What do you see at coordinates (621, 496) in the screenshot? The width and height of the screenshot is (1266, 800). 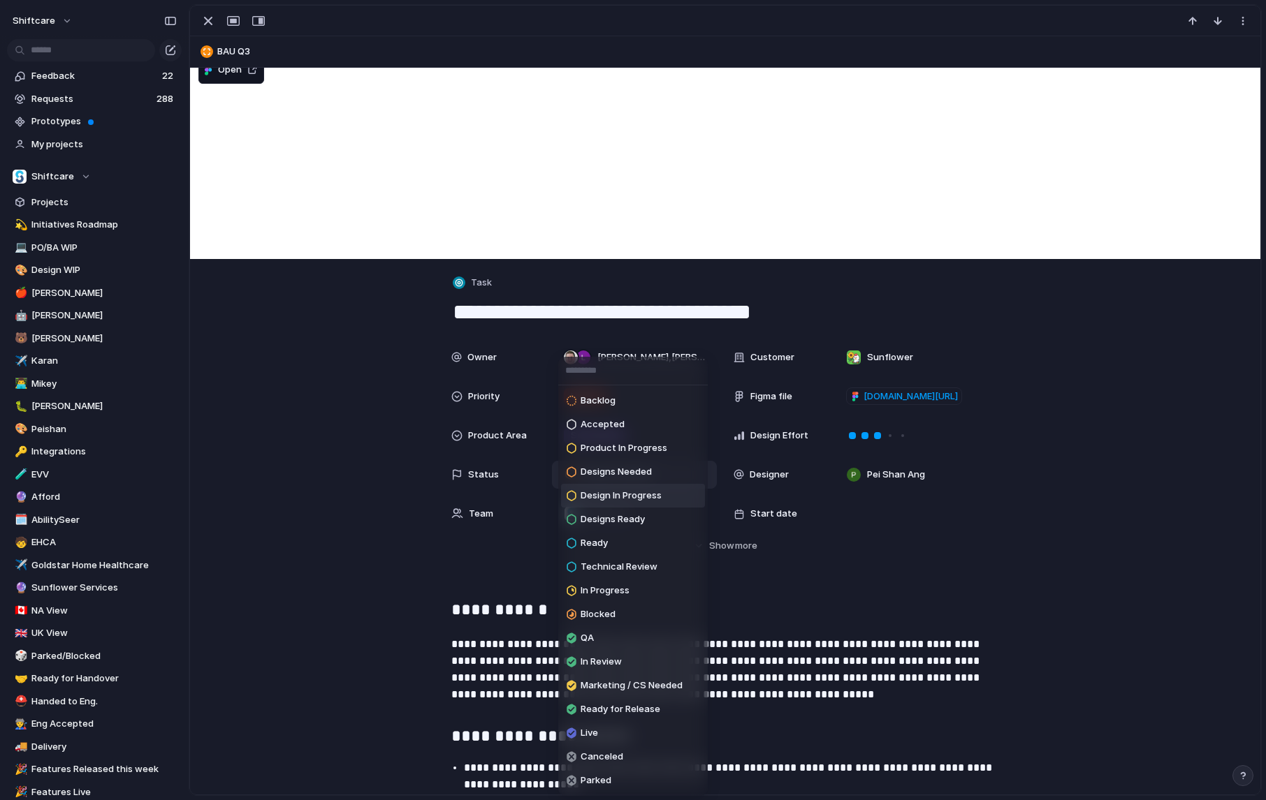 I see `span: Design In Progress` at bounding box center [621, 496].